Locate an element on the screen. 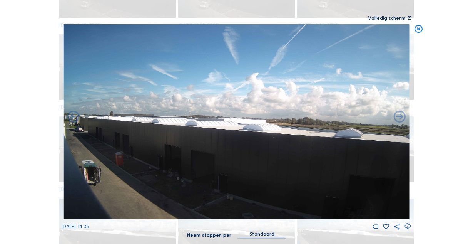 The image size is (473, 244). i: Back is located at coordinates (400, 117).